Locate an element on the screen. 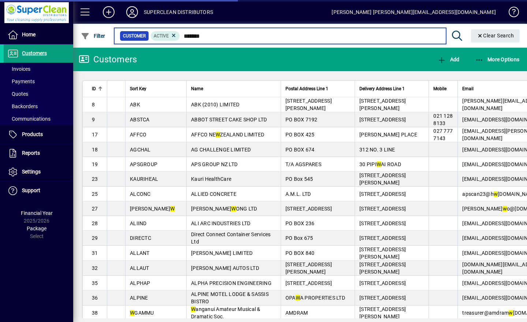  span: 021 128 8133 is located at coordinates (443, 119).